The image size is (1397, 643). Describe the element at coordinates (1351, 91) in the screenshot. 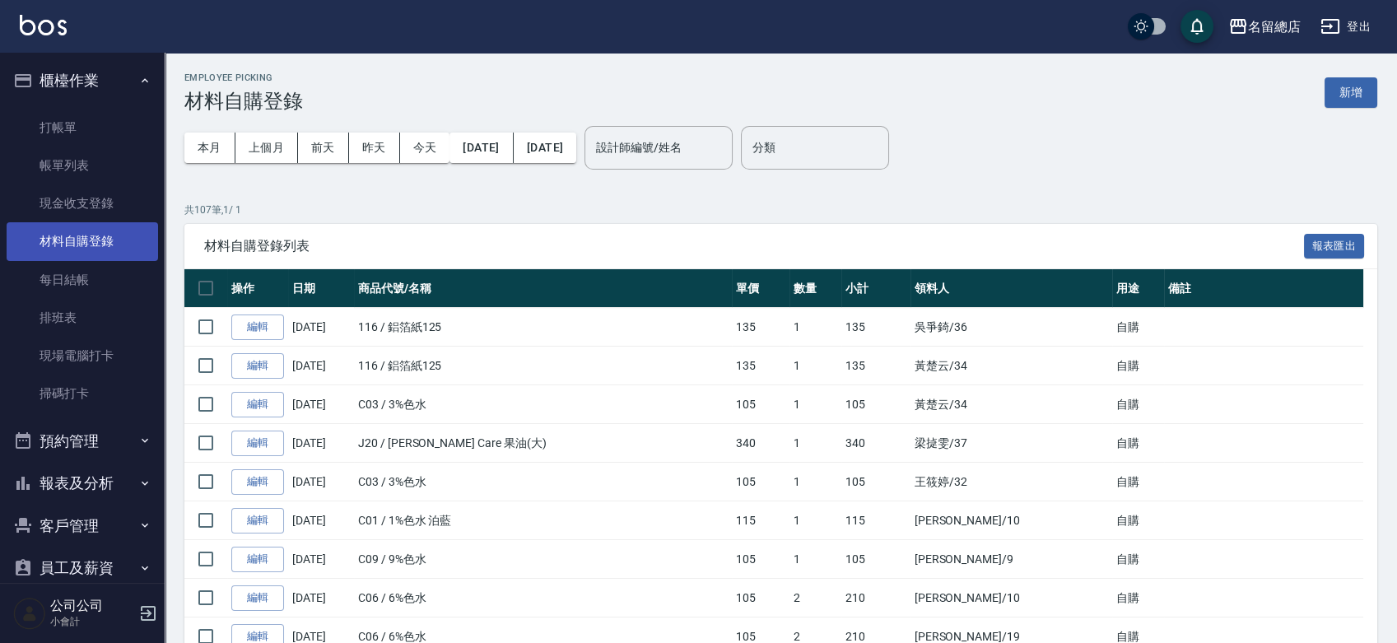

I see `a: 新增` at that location.